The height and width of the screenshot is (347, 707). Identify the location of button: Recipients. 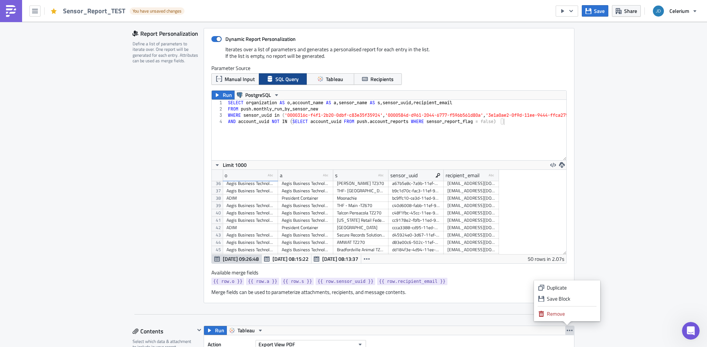
(378, 79).